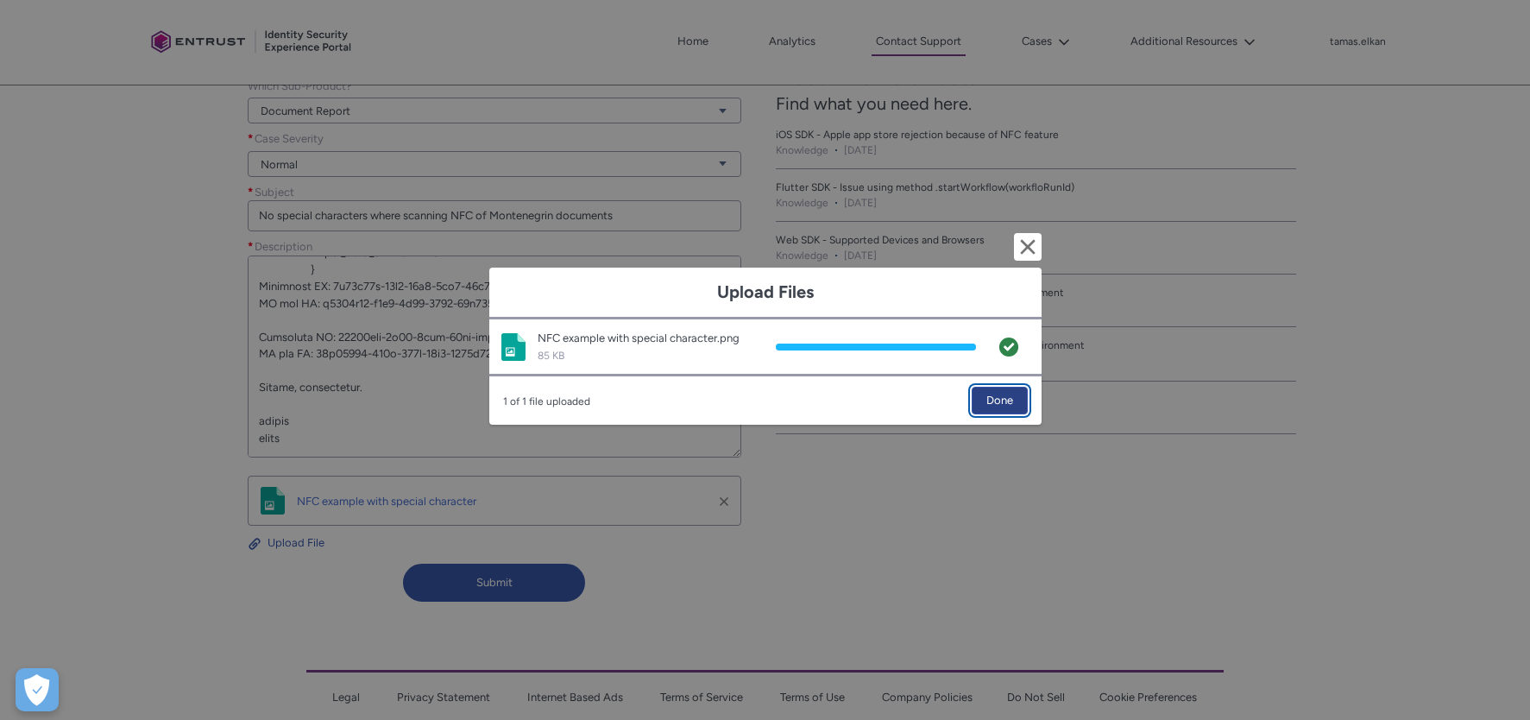 This screenshot has height=720, width=1530. Describe the element at coordinates (546, 398) in the screenshot. I see `span: 1 of 1 file uploaded` at that location.